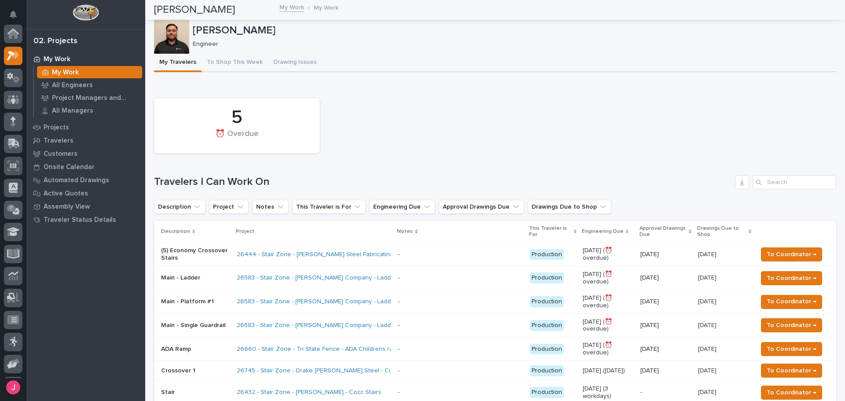 The width and height of the screenshot is (845, 401). I want to click on p: Assembly View, so click(66, 207).